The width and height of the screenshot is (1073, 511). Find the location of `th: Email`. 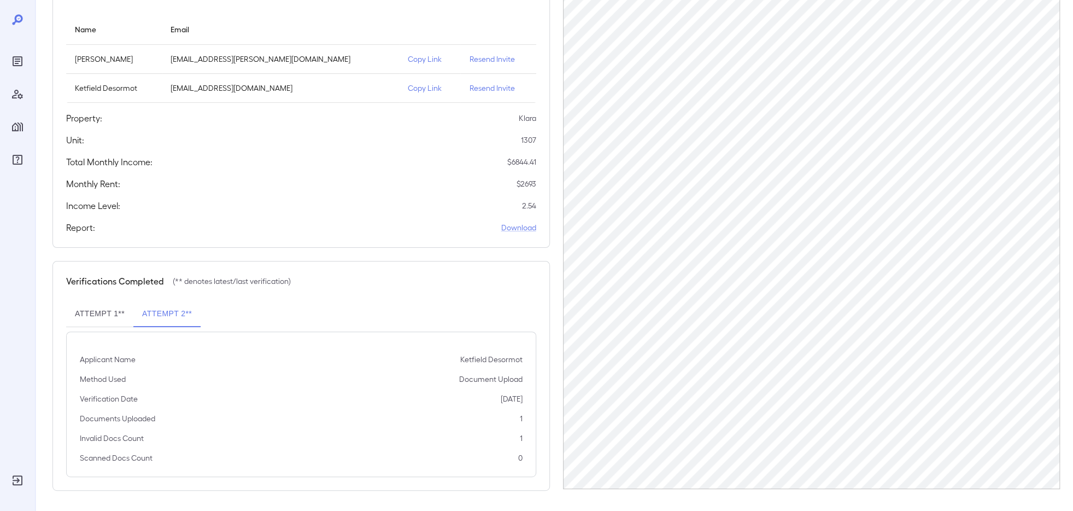

th: Email is located at coordinates (280, 29).